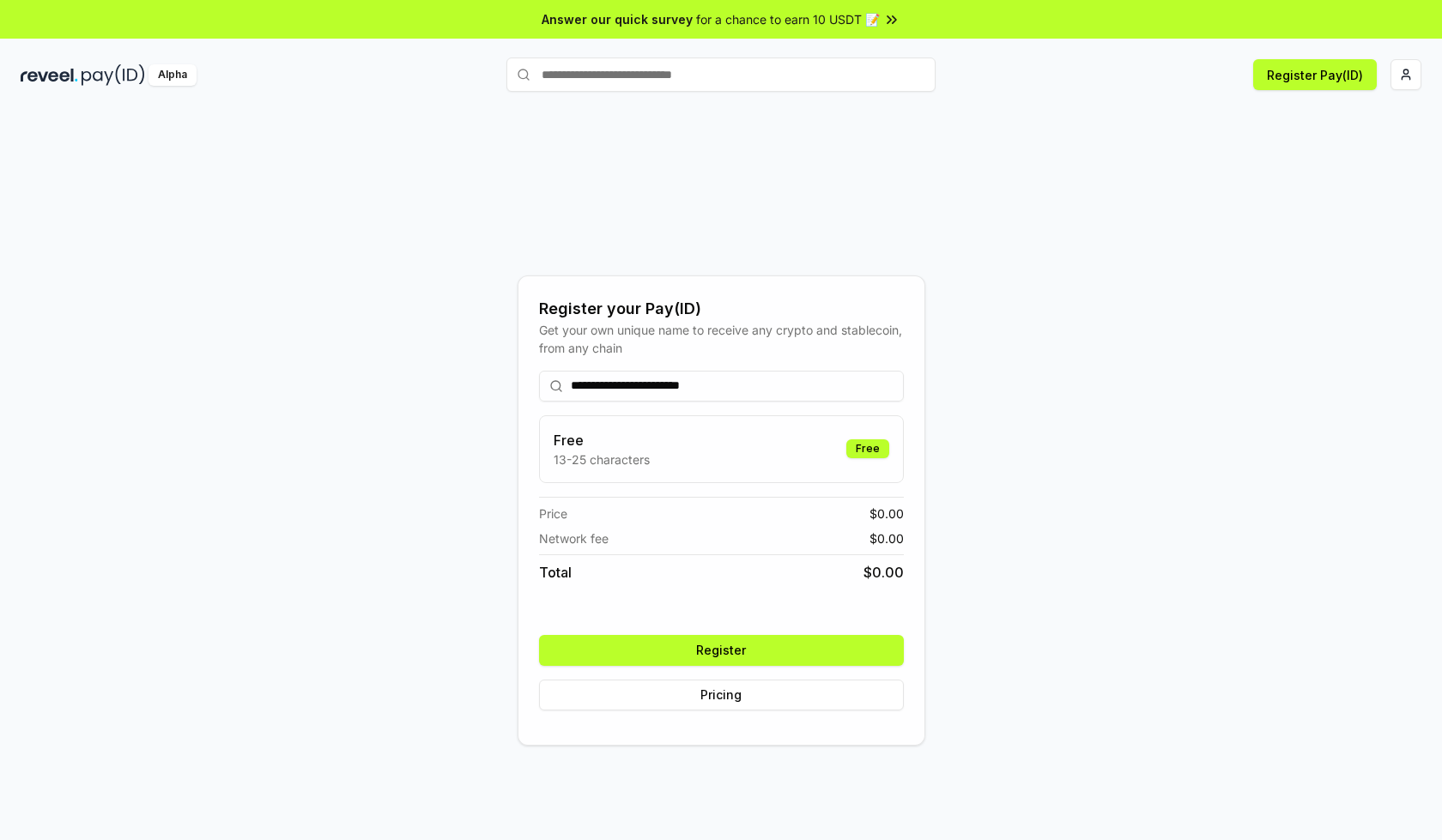 The width and height of the screenshot is (1442, 840). I want to click on button: Pricing, so click(721, 696).